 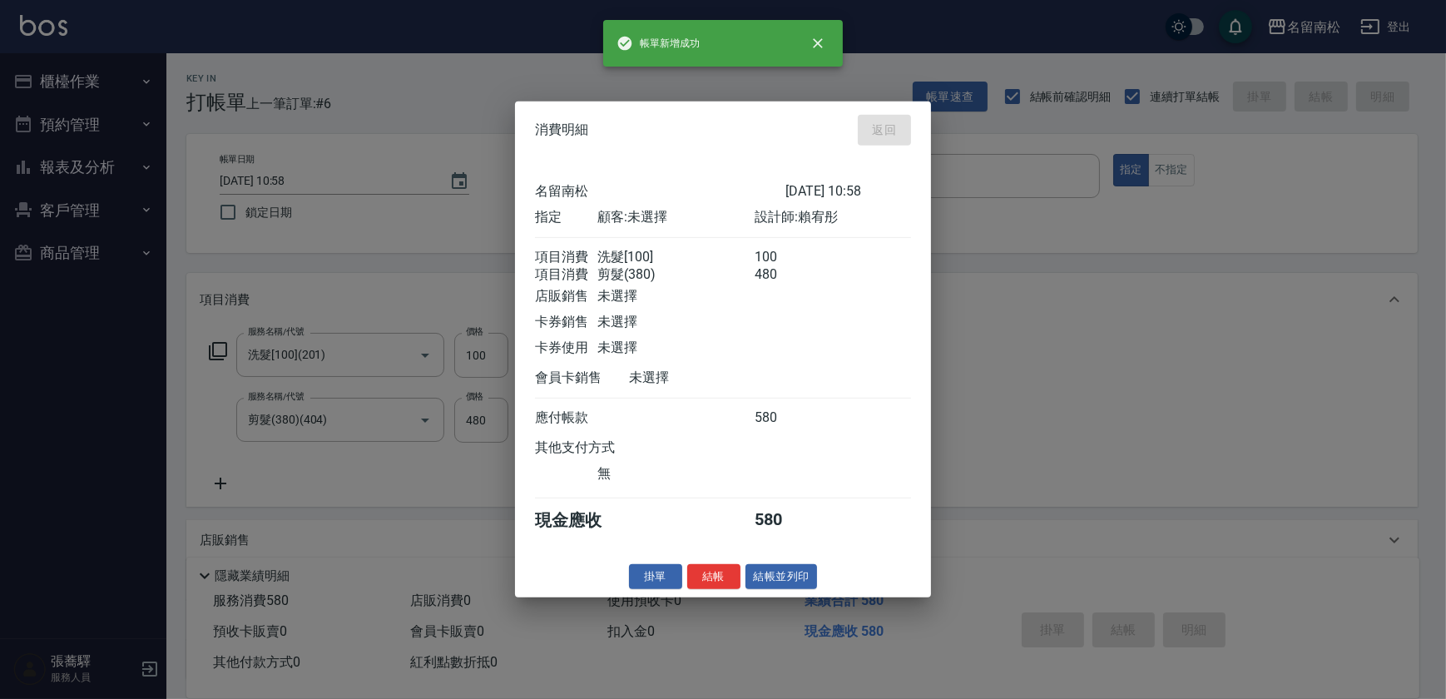 I want to click on div: 無, so click(x=676, y=473).